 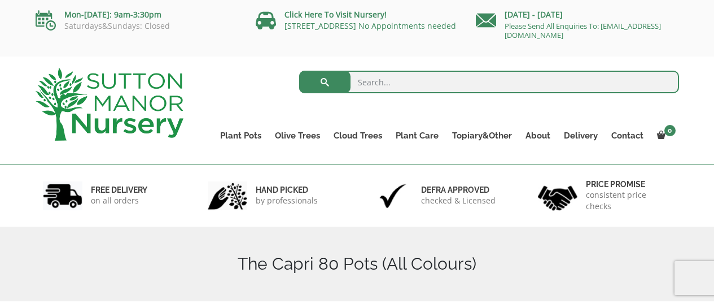 I want to click on a: About, so click(x=538, y=136).